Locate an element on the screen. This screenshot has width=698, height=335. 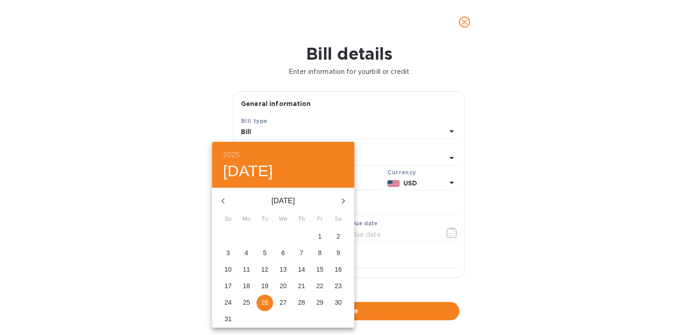
p: 11 is located at coordinates (246, 269).